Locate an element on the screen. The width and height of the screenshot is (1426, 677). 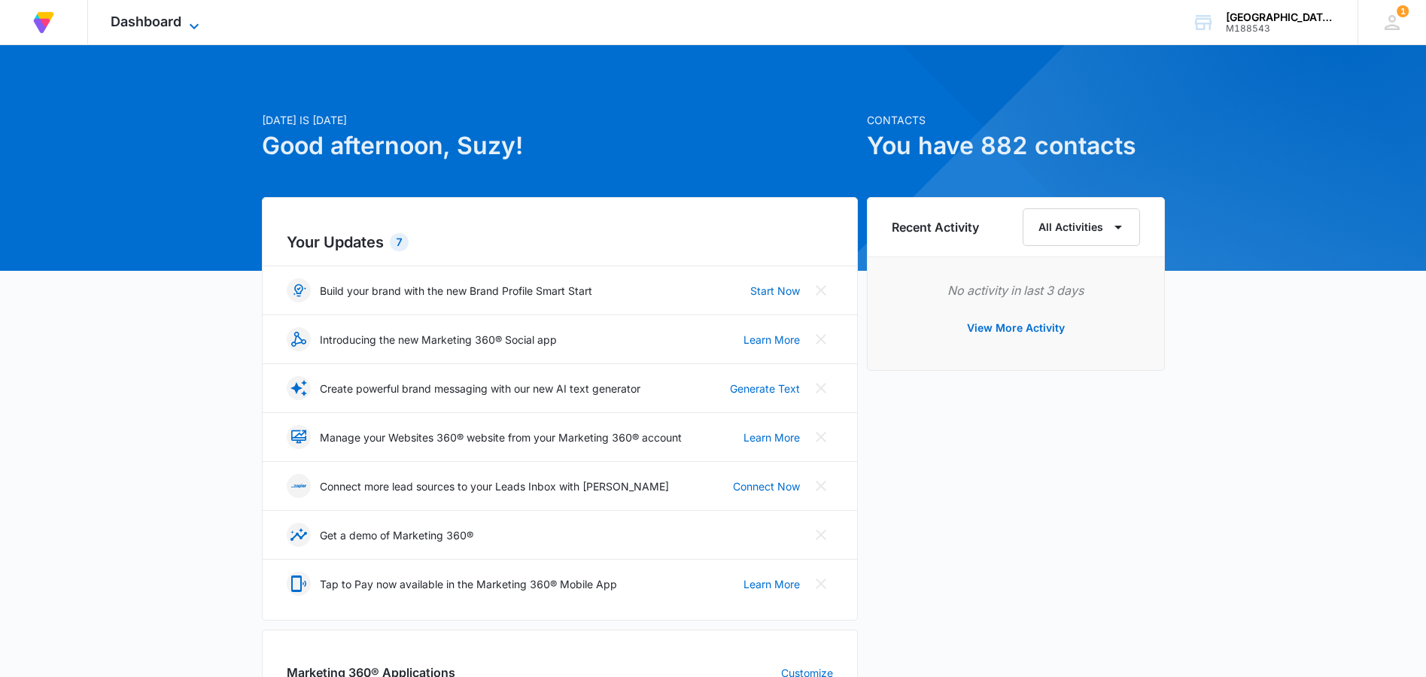
div: 7 is located at coordinates (399, 242).